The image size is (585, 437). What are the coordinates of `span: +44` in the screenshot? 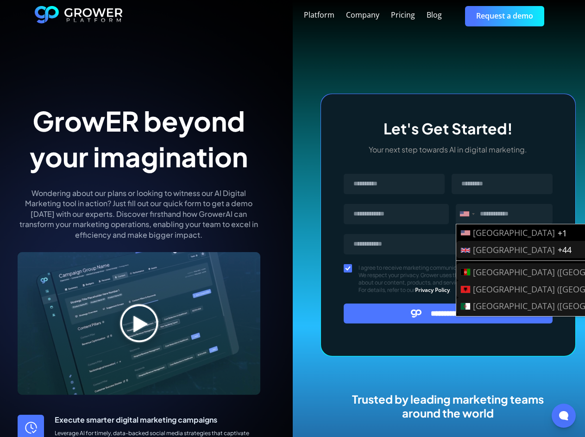 It's located at (565, 250).